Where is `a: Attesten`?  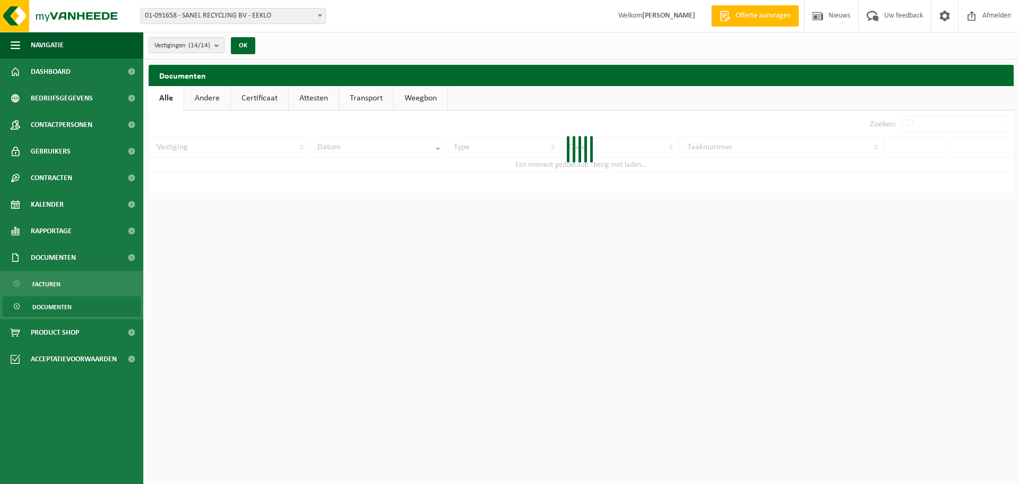
a: Attesten is located at coordinates (314, 98).